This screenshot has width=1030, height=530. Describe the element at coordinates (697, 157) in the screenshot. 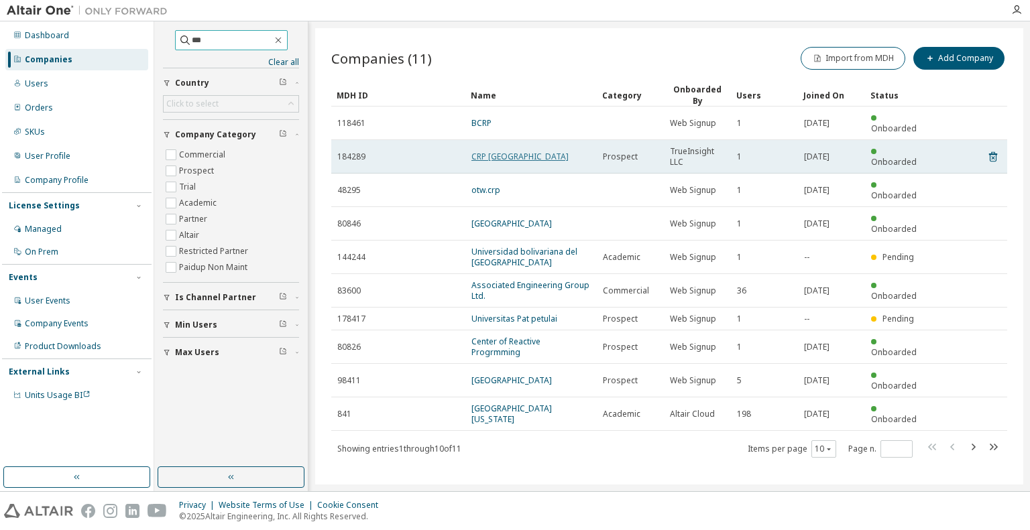

I see `span: TrueInsight LLC` at that location.